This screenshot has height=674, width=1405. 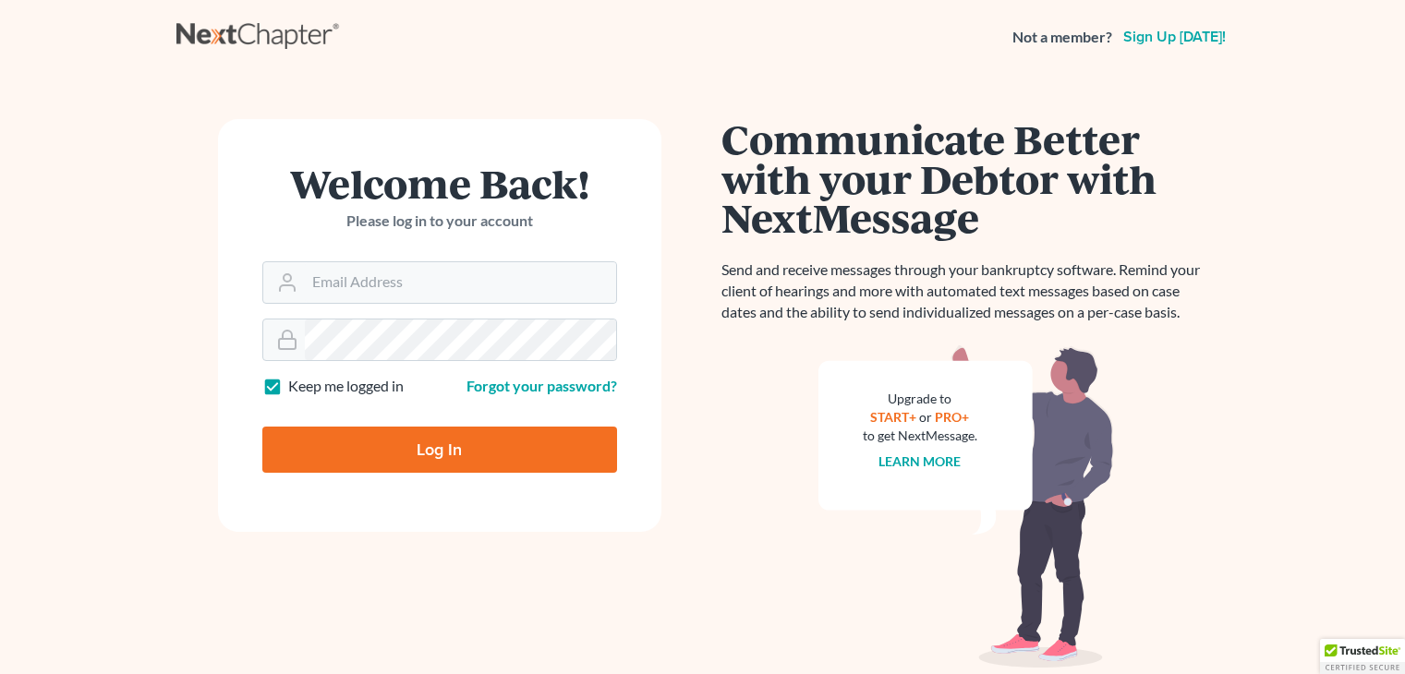 What do you see at coordinates (966, 291) in the screenshot?
I see `p: Send and receive messages through your bankruptcy software. Remind your client of hearings and mo...` at bounding box center [966, 291].